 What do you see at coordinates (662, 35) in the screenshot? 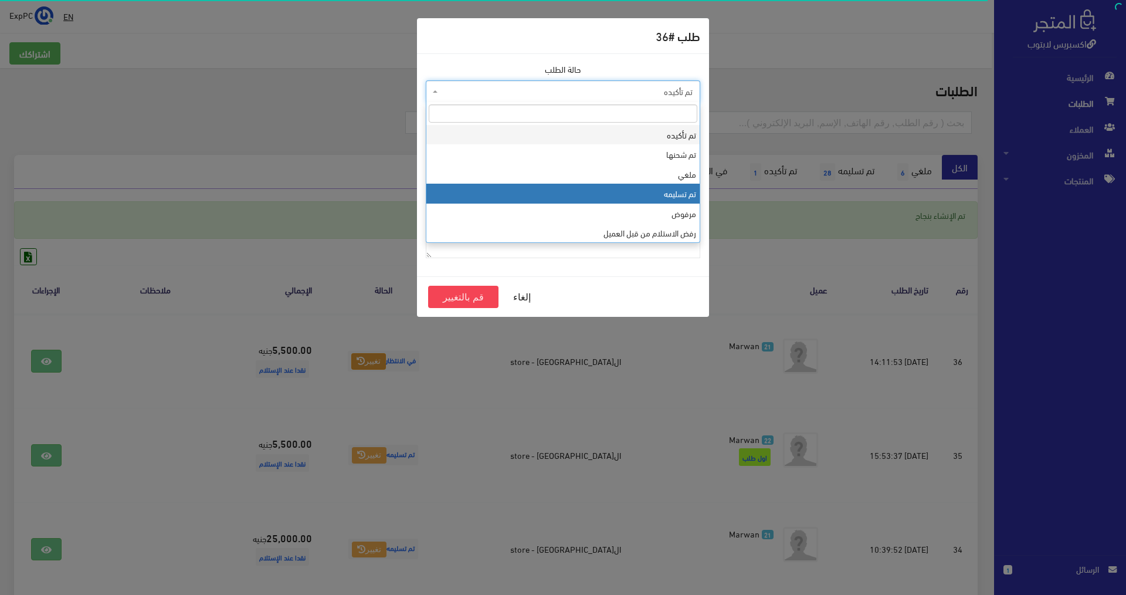
I see `span: 36` at bounding box center [662, 35].